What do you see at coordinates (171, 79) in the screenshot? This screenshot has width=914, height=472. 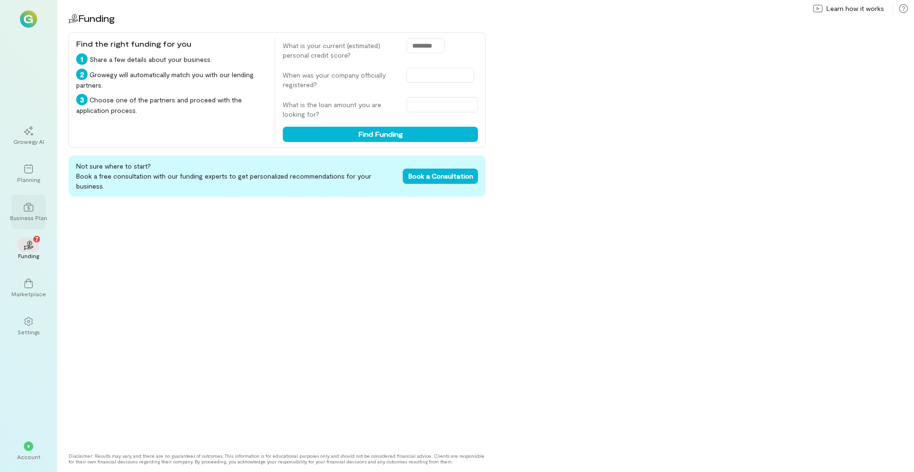 I see `div: Growegy will automatically match you with our lending partners.` at bounding box center [171, 79].